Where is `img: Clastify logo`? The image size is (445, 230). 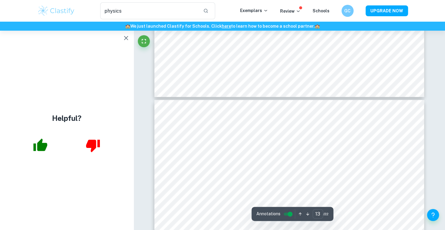
img: Clastify logo is located at coordinates (56, 11).